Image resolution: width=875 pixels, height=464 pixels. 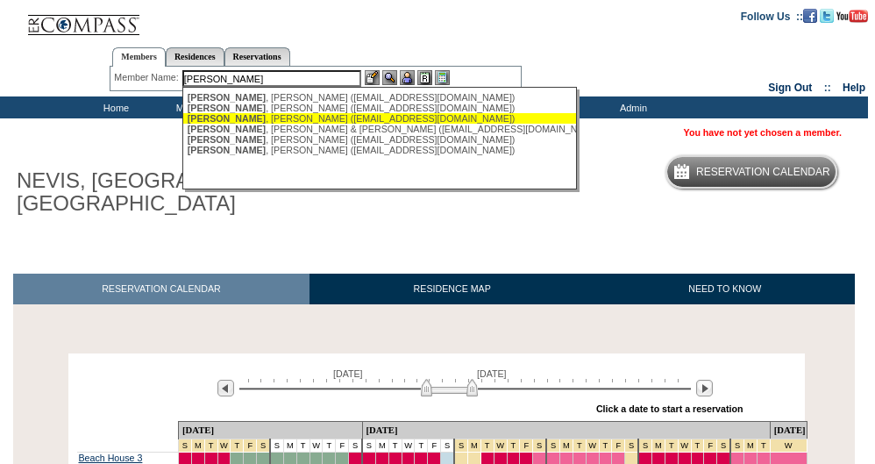 What do you see at coordinates (704, 388) in the screenshot?
I see `img: Next` at bounding box center [704, 388].